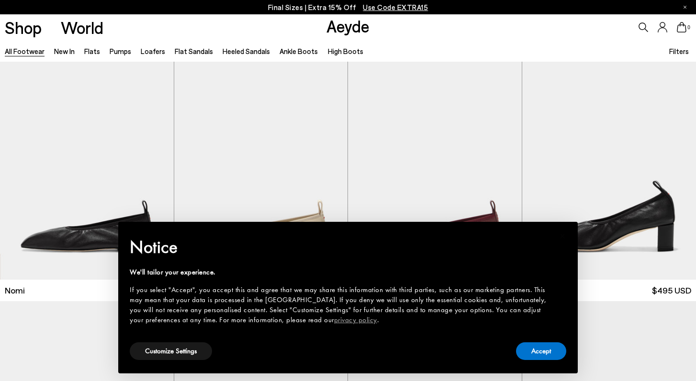 The width and height of the screenshot is (696, 381). Describe the element at coordinates (82, 27) in the screenshot. I see `a: World` at that location.